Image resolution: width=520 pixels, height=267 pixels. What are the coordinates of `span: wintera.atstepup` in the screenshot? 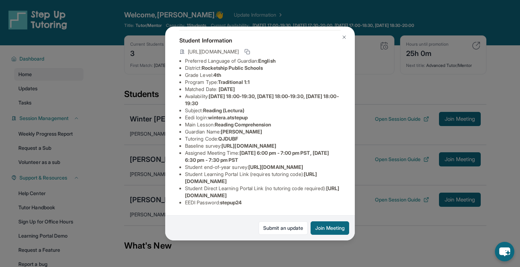 It's located at (228, 117).